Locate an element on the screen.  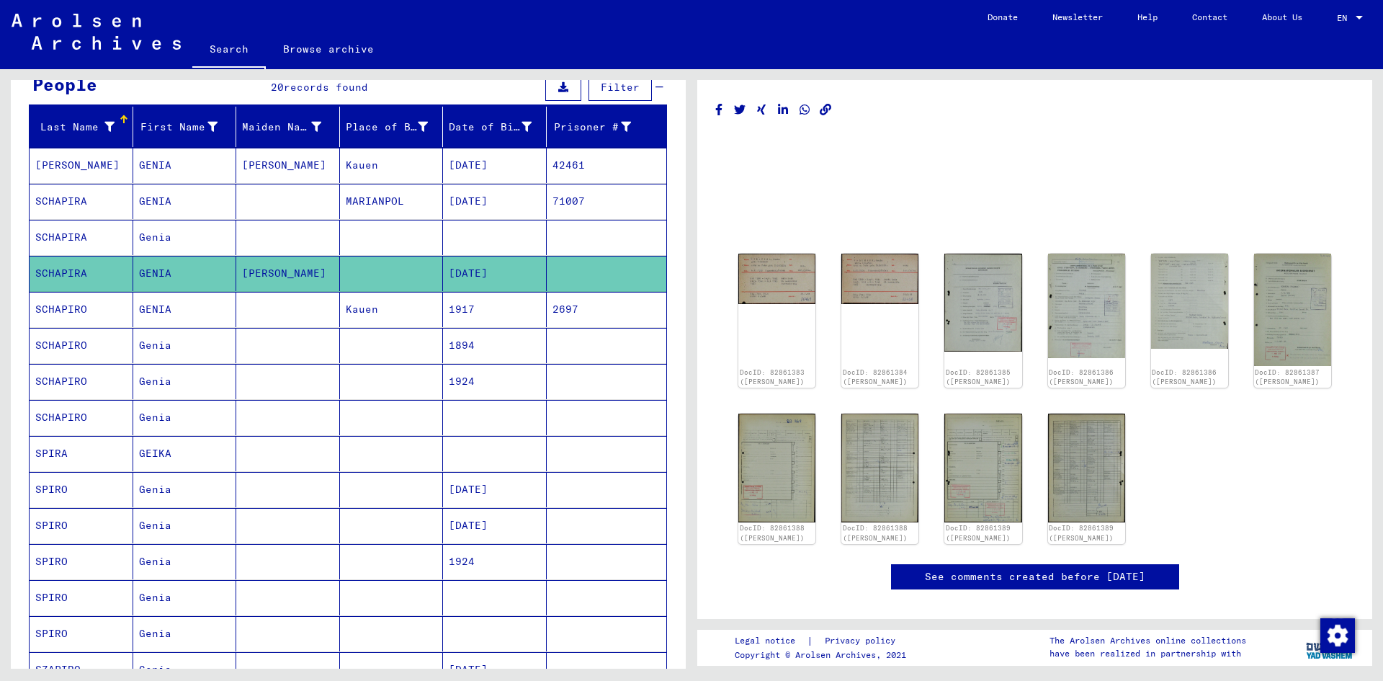
mat-cell: GEIKA is located at coordinates (185, 453).